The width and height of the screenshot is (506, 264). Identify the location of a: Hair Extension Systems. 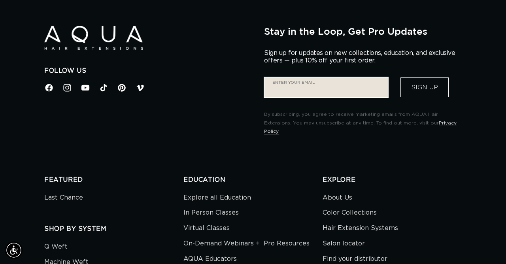
(360, 228).